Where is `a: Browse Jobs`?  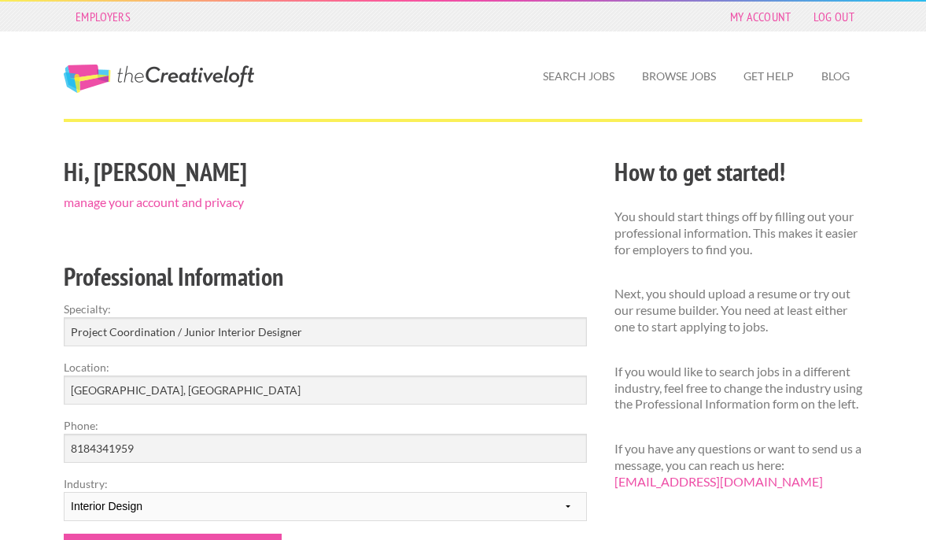
a: Browse Jobs is located at coordinates (679, 76).